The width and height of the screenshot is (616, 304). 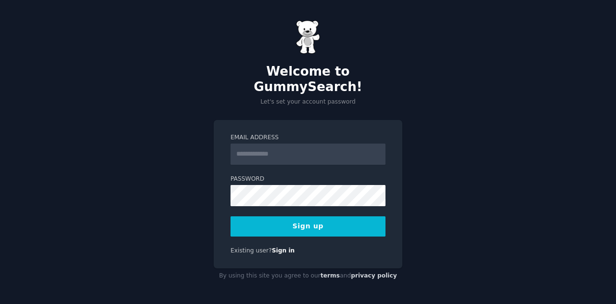 I want to click on span: Existing user?, so click(x=251, y=250).